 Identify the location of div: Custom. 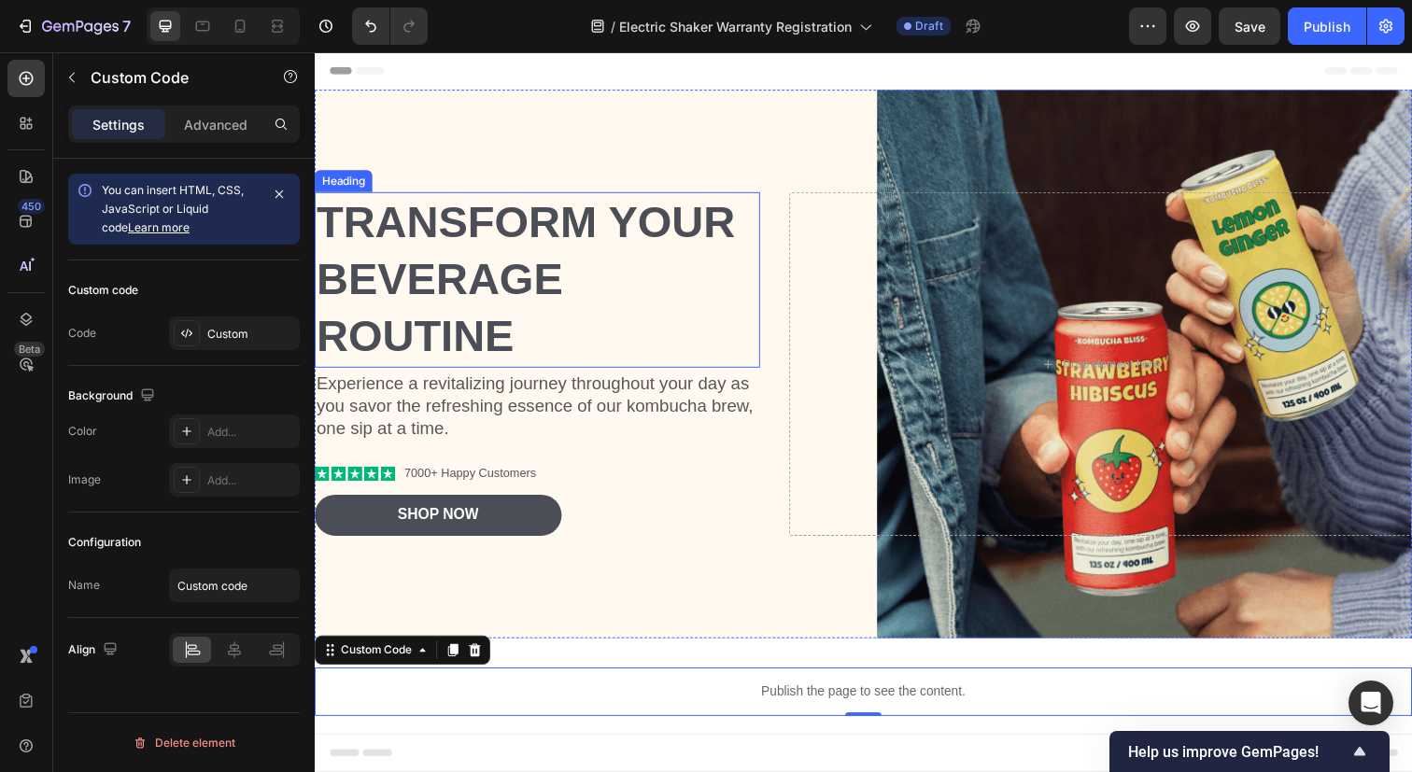
(251, 334).